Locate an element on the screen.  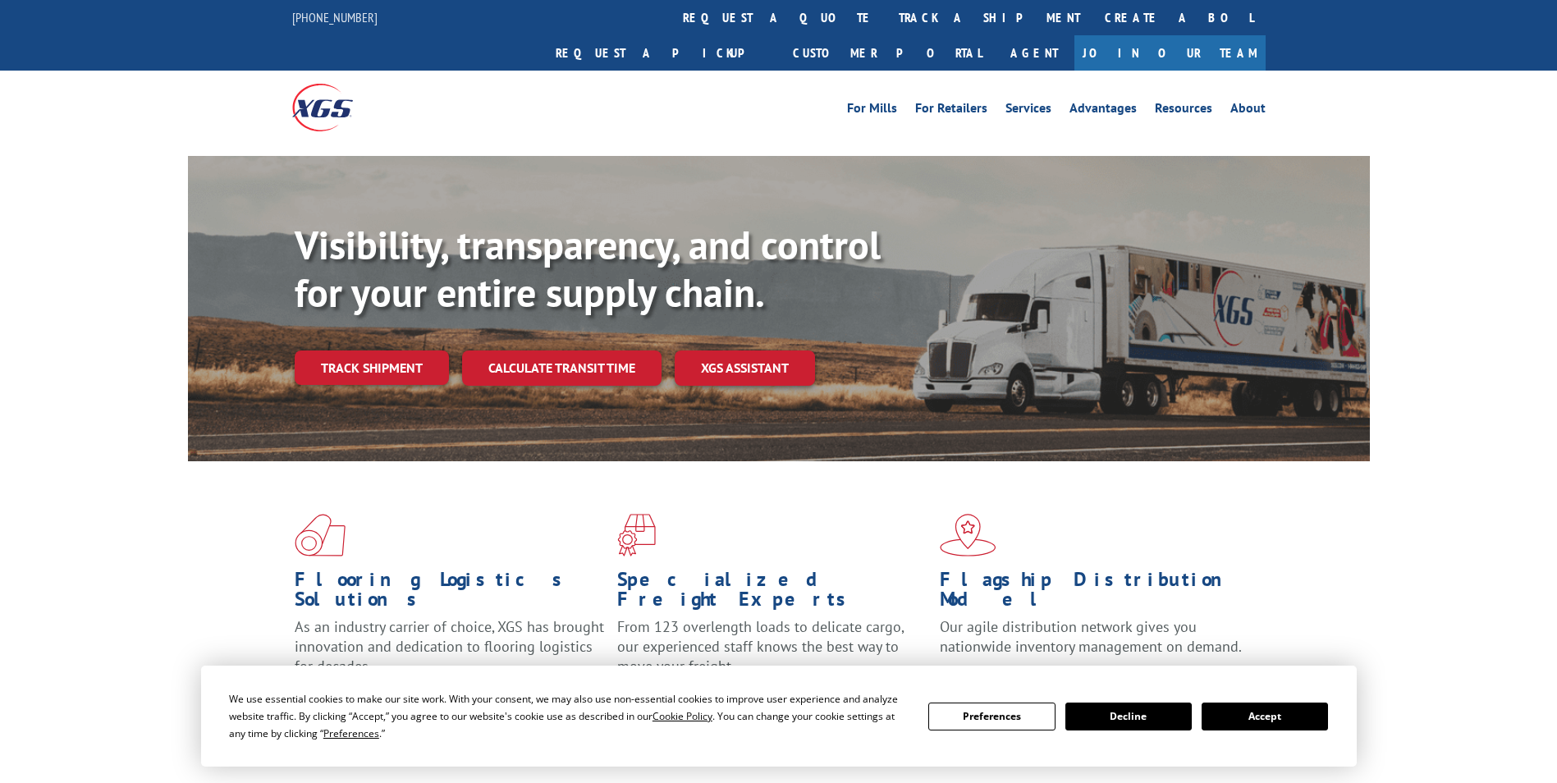
h1: Flooring Logistics Solutions is located at coordinates (450, 593).